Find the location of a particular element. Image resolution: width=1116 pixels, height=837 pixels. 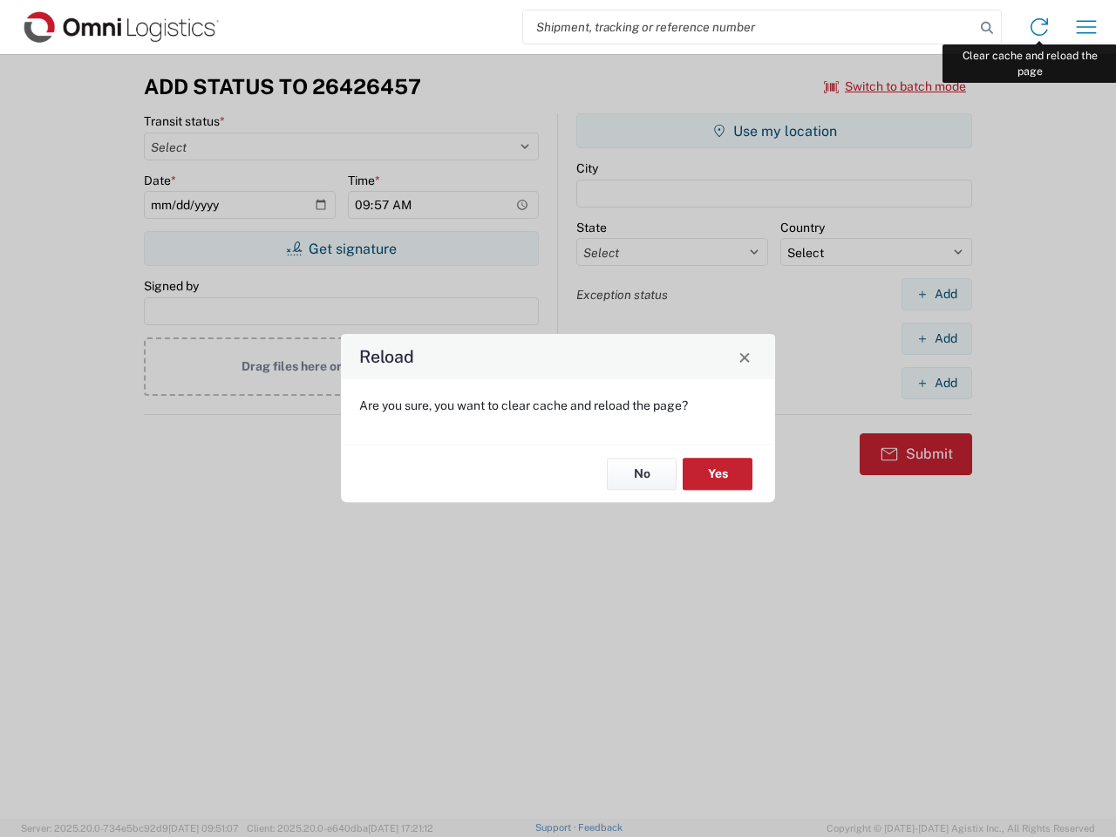

button: No is located at coordinates (642, 473).